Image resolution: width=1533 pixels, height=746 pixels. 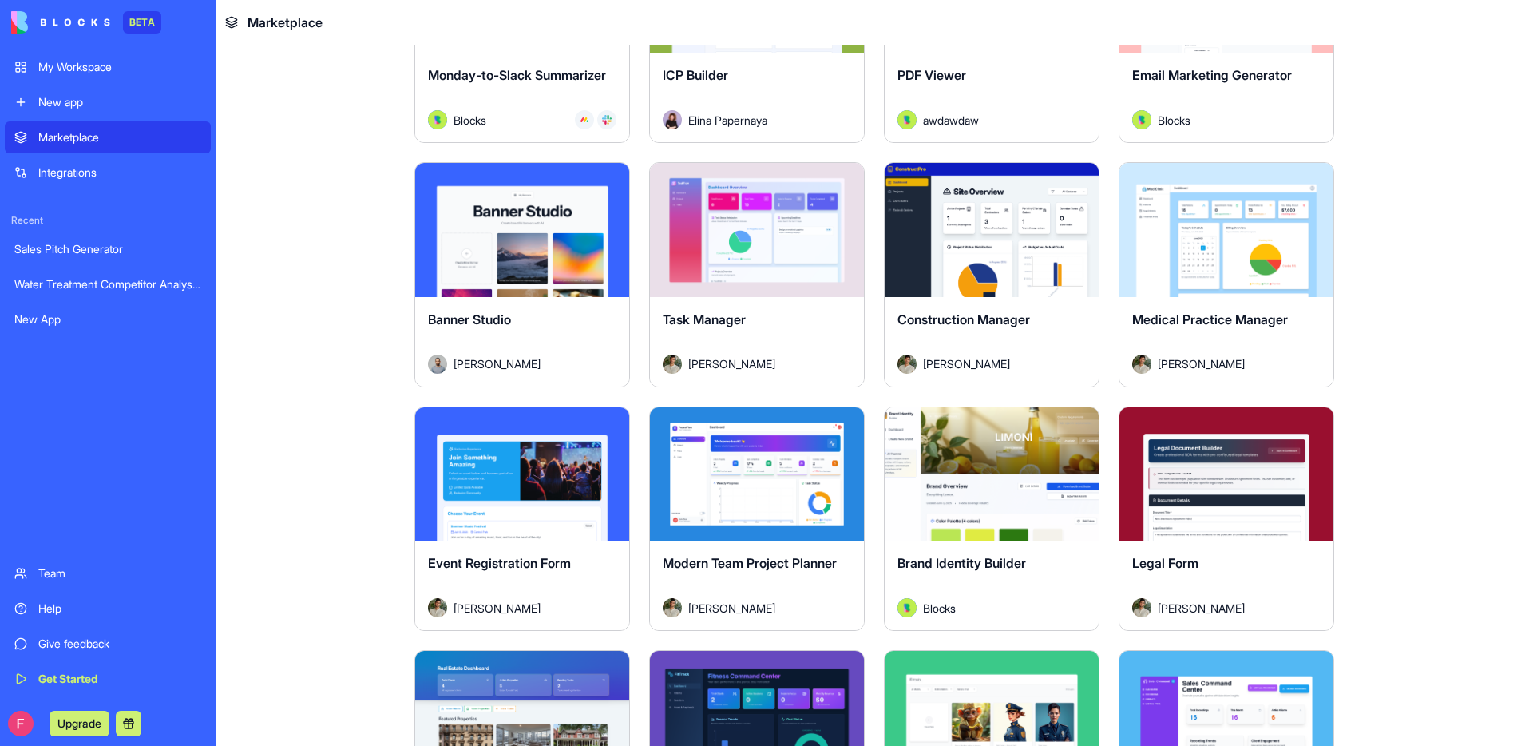 I want to click on span: Marketplace, so click(x=285, y=22).